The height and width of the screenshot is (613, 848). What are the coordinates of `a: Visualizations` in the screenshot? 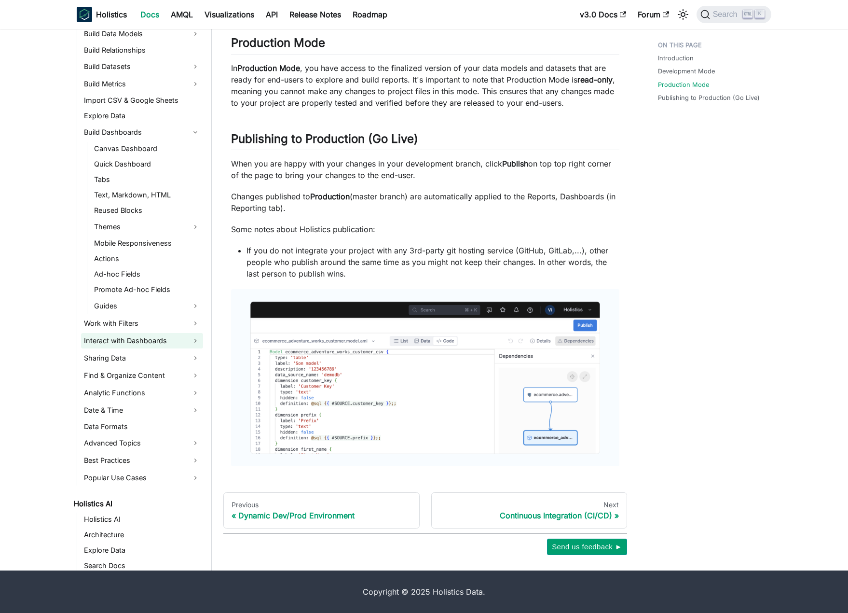 It's located at (229, 14).